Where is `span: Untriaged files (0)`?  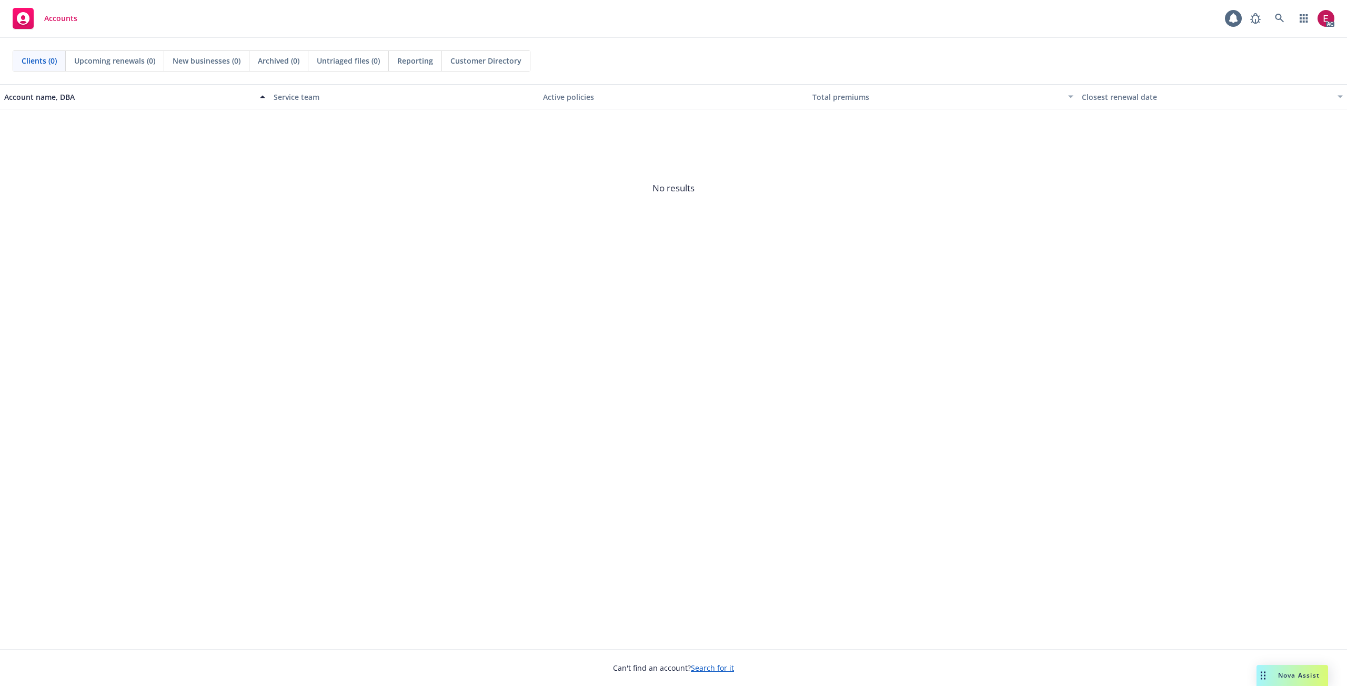
span: Untriaged files (0) is located at coordinates (348, 60).